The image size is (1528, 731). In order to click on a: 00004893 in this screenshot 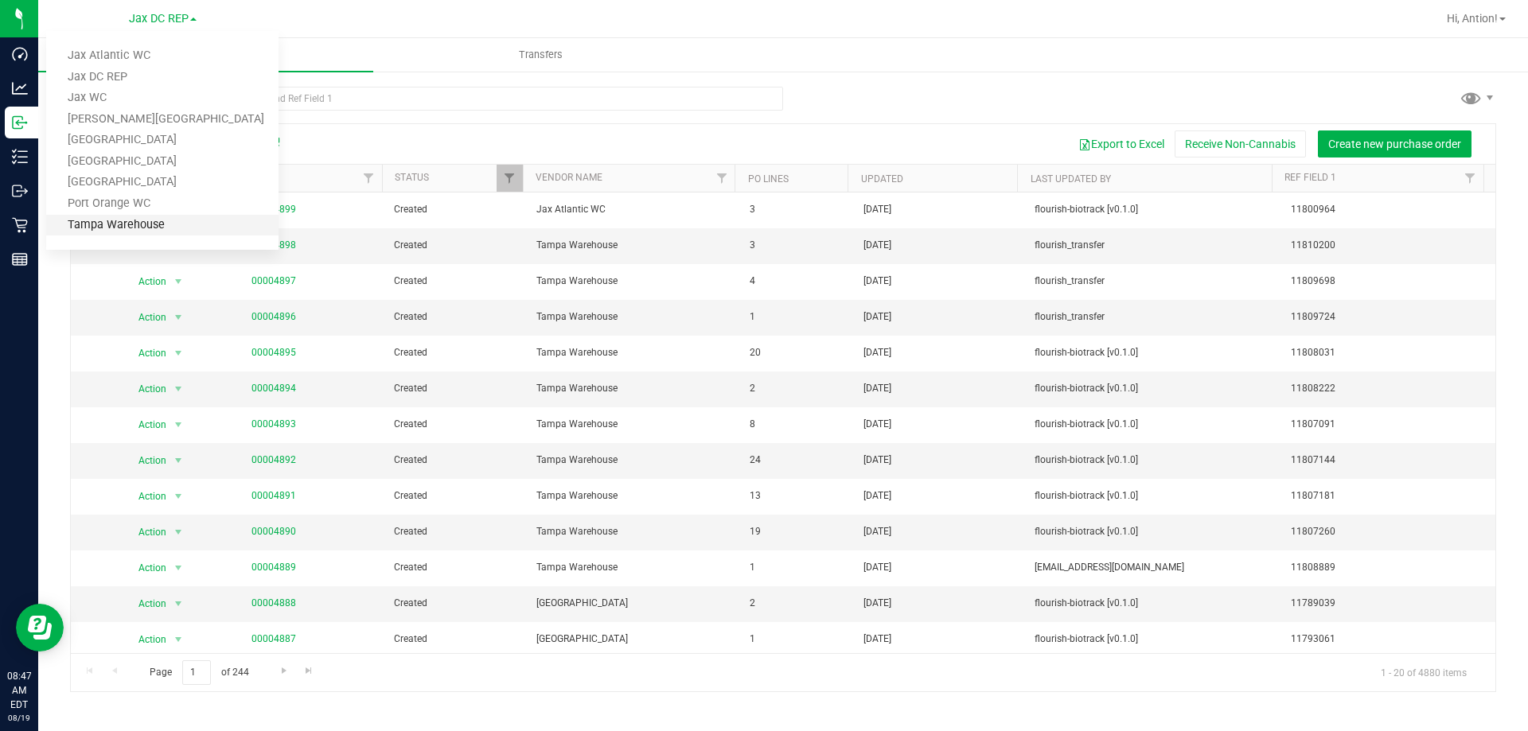, I will do `click(274, 424)`.